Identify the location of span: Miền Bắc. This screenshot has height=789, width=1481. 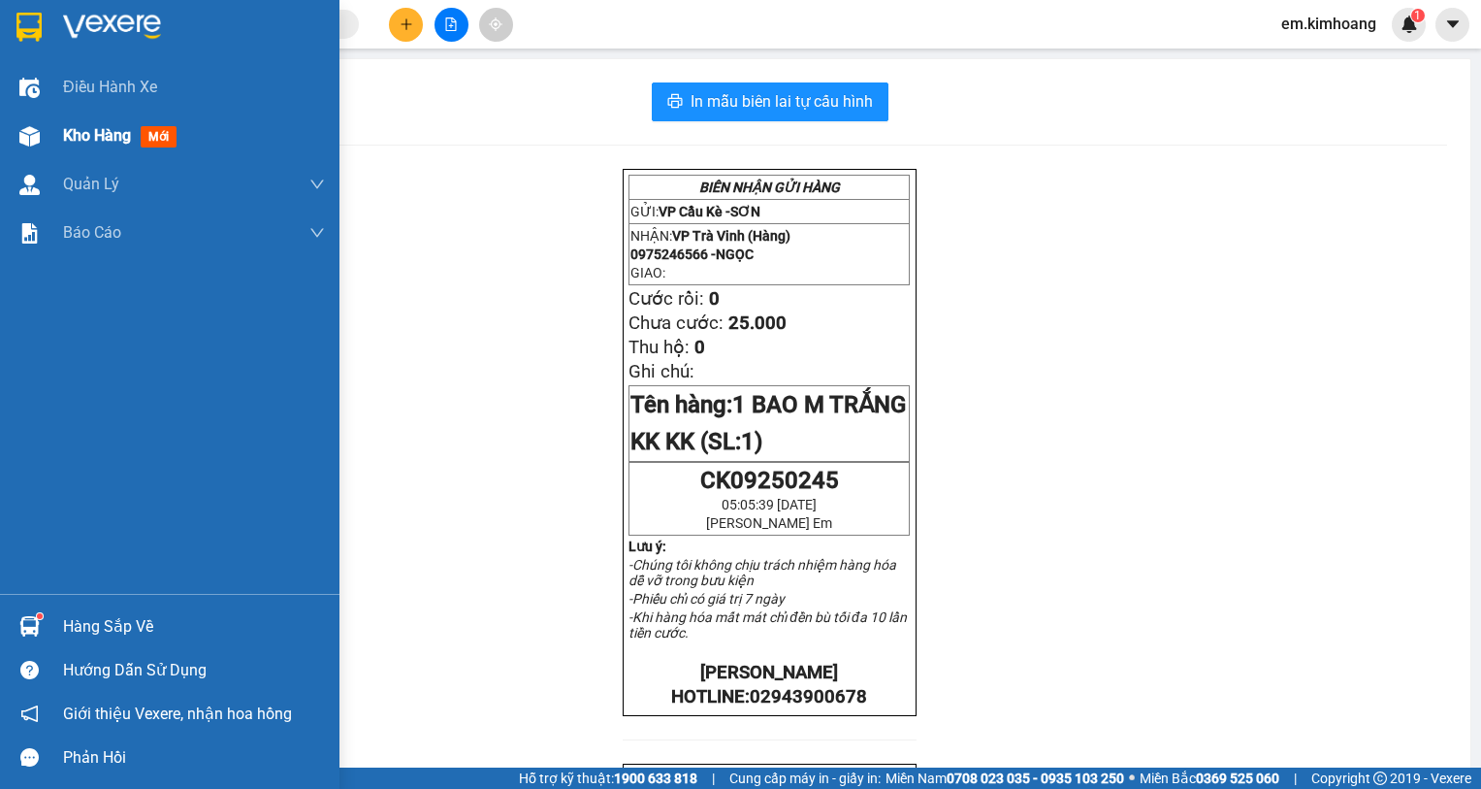
(1210, 778).